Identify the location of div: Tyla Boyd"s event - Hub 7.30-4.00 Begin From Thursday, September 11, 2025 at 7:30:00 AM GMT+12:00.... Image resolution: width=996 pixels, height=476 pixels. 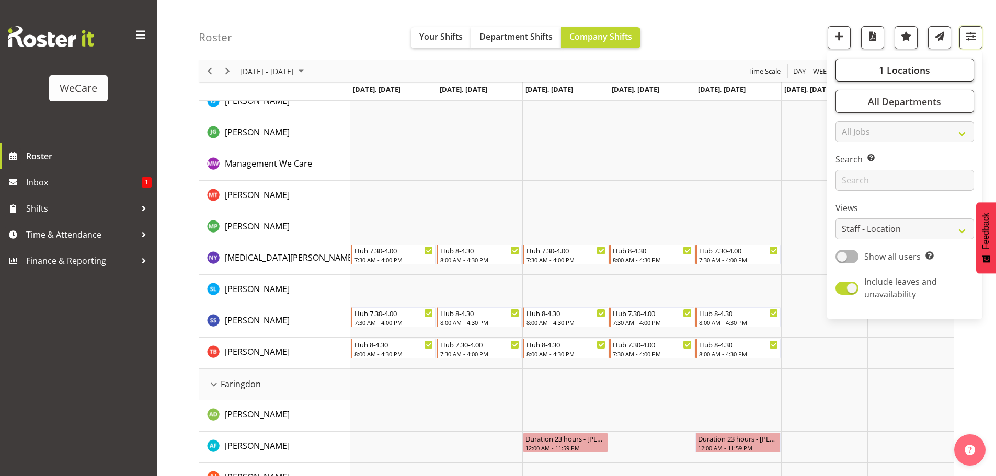
(651, 349).